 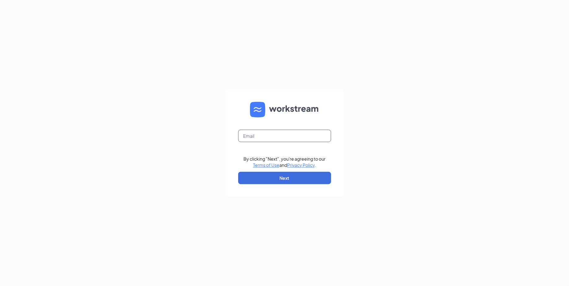 I want to click on a: Privacy Policy, so click(x=301, y=165).